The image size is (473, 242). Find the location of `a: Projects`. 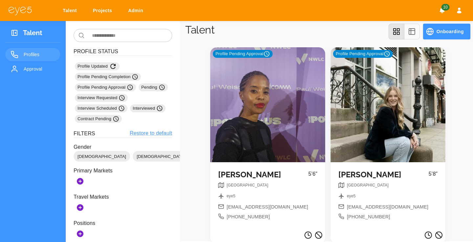

a: Projects is located at coordinates (104, 11).